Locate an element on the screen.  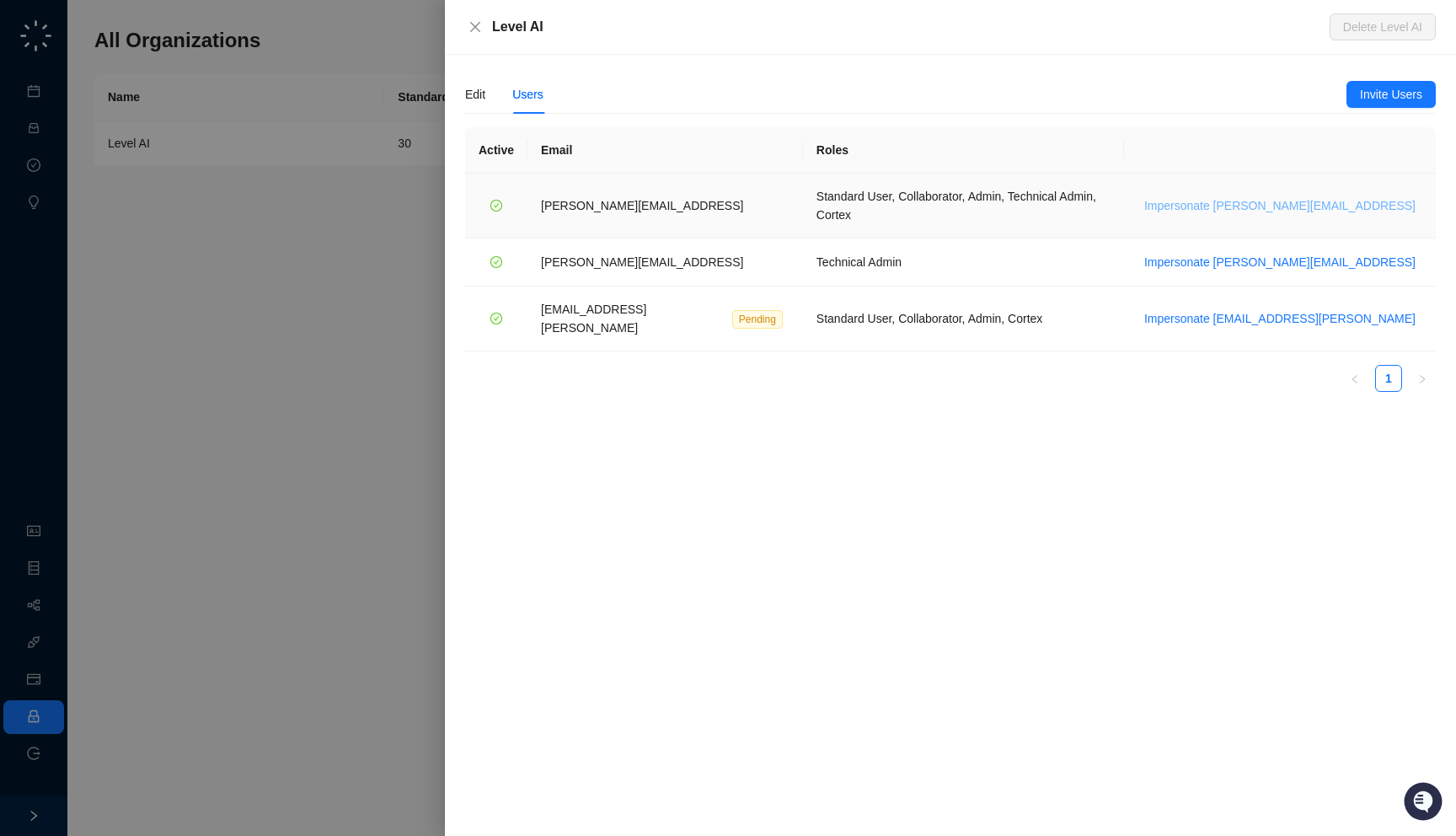
span: Status is located at coordinates (111, 244).